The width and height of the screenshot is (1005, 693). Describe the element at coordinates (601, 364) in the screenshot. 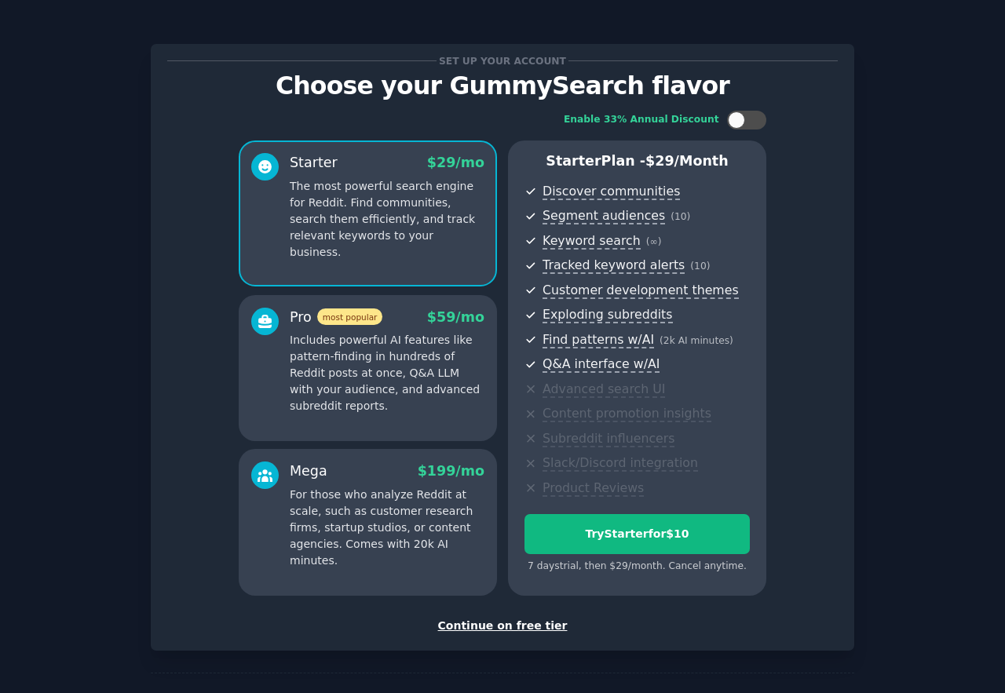

I see `span: Q&A interface w/AI` at that location.